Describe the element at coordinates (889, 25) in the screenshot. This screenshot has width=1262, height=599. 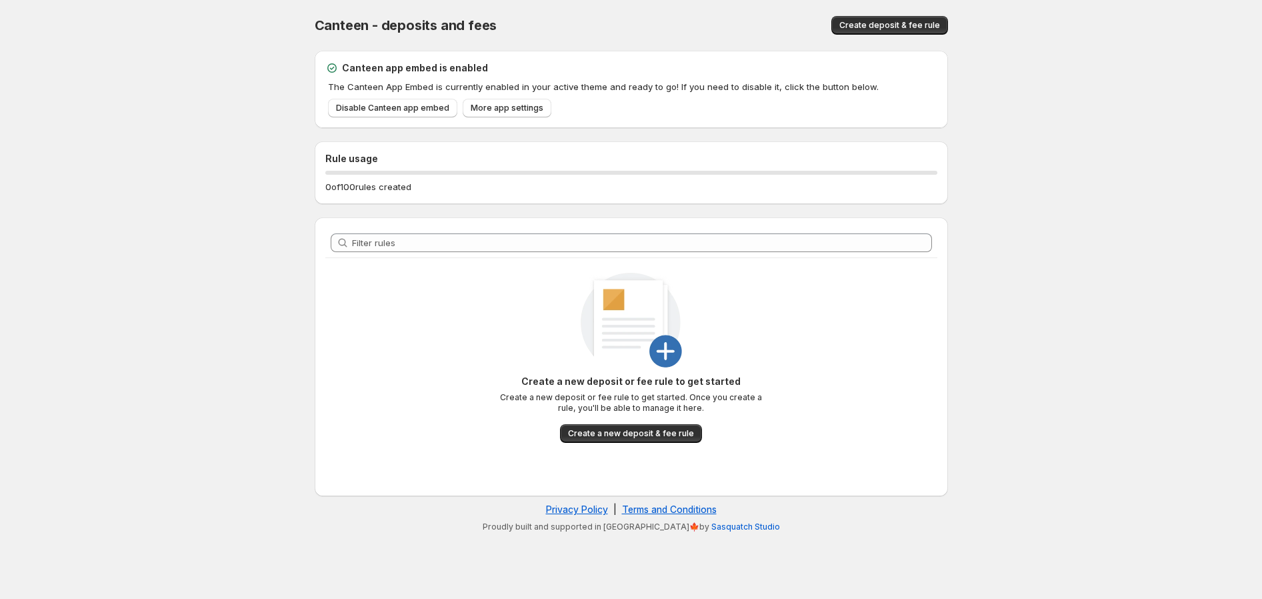
I see `button: Create deposit & fee rule` at that location.